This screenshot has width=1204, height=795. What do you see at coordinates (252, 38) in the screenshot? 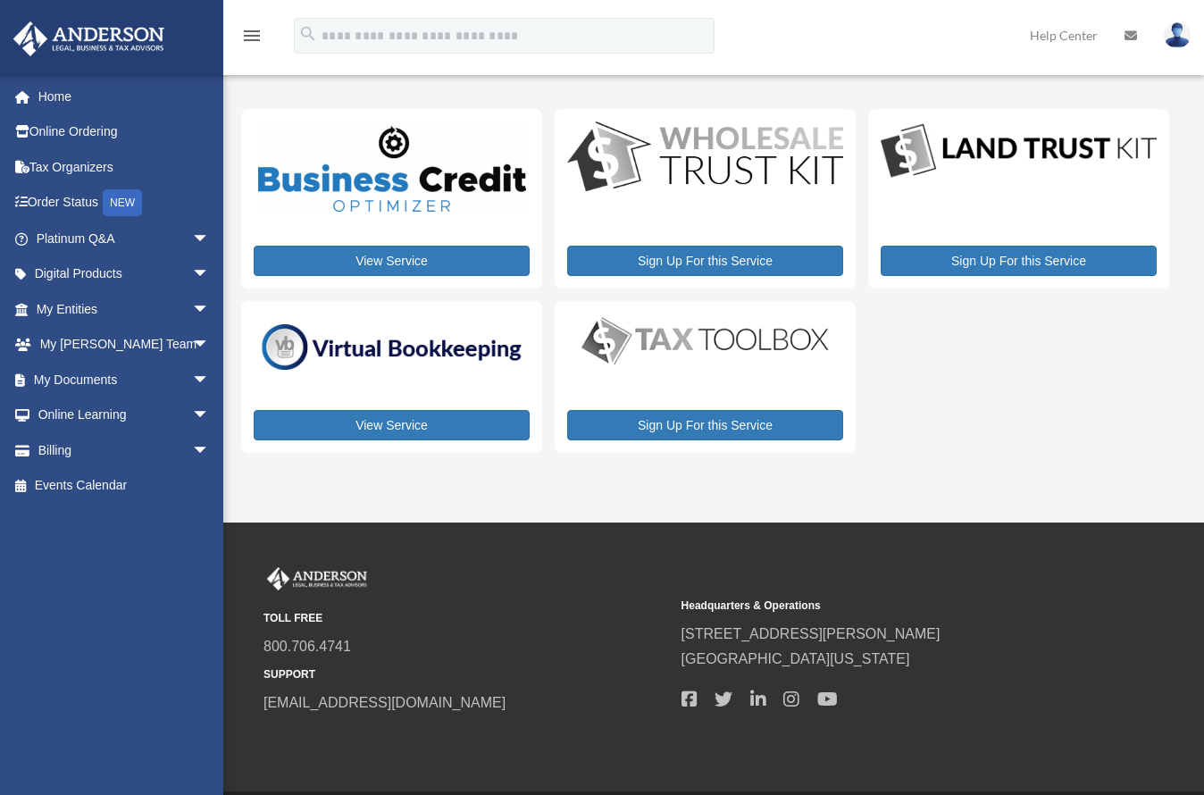
I see `a: menu` at bounding box center [252, 38].